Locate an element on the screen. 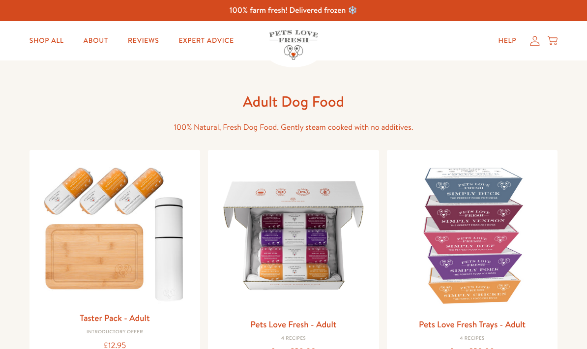 Image resolution: width=587 pixels, height=349 pixels. a: Shop All is located at coordinates (47, 41).